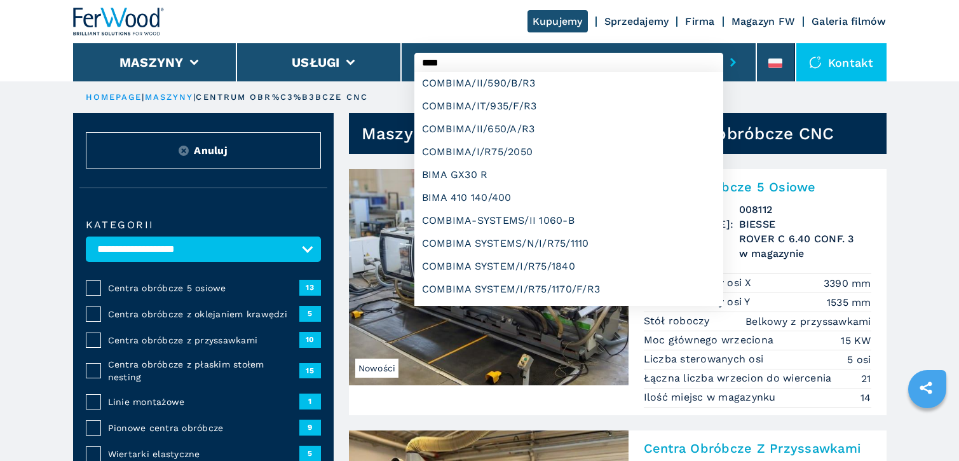  I want to click on a: Galeria filmów, so click(849, 21).